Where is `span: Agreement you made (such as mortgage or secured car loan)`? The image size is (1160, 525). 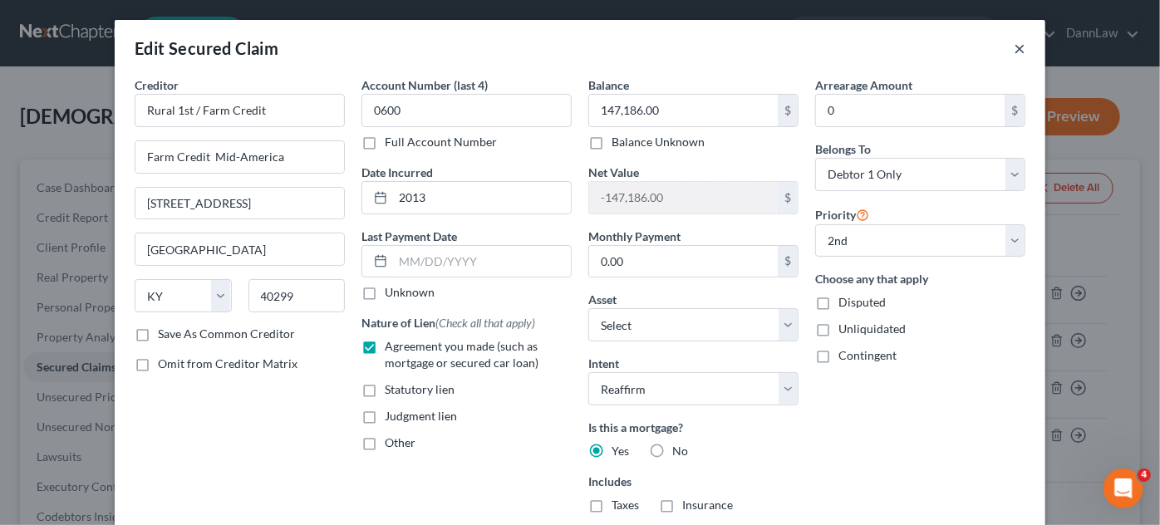 span: Agreement you made (such as mortgage or secured car loan) is located at coordinates (461, 354).